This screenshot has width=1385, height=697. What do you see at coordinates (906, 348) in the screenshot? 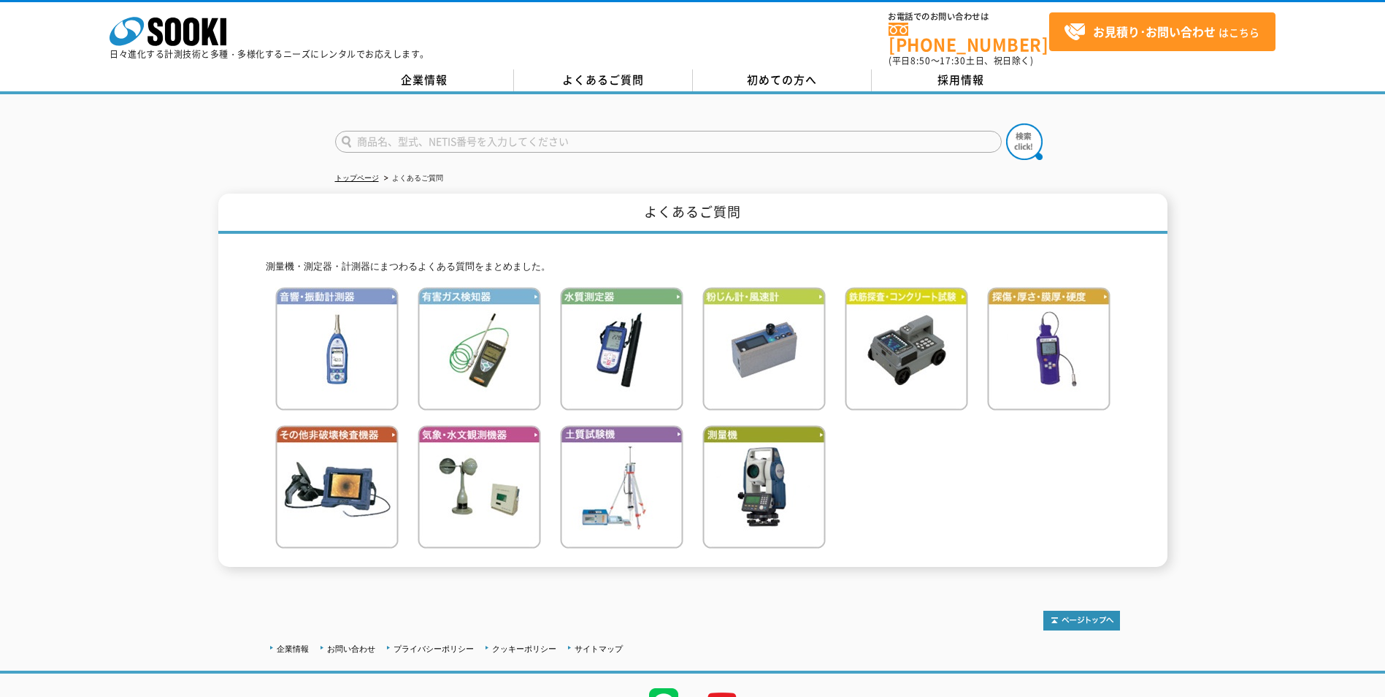
I see `img: 鉄筋検査・コンクリート試験` at bounding box center [906, 348].